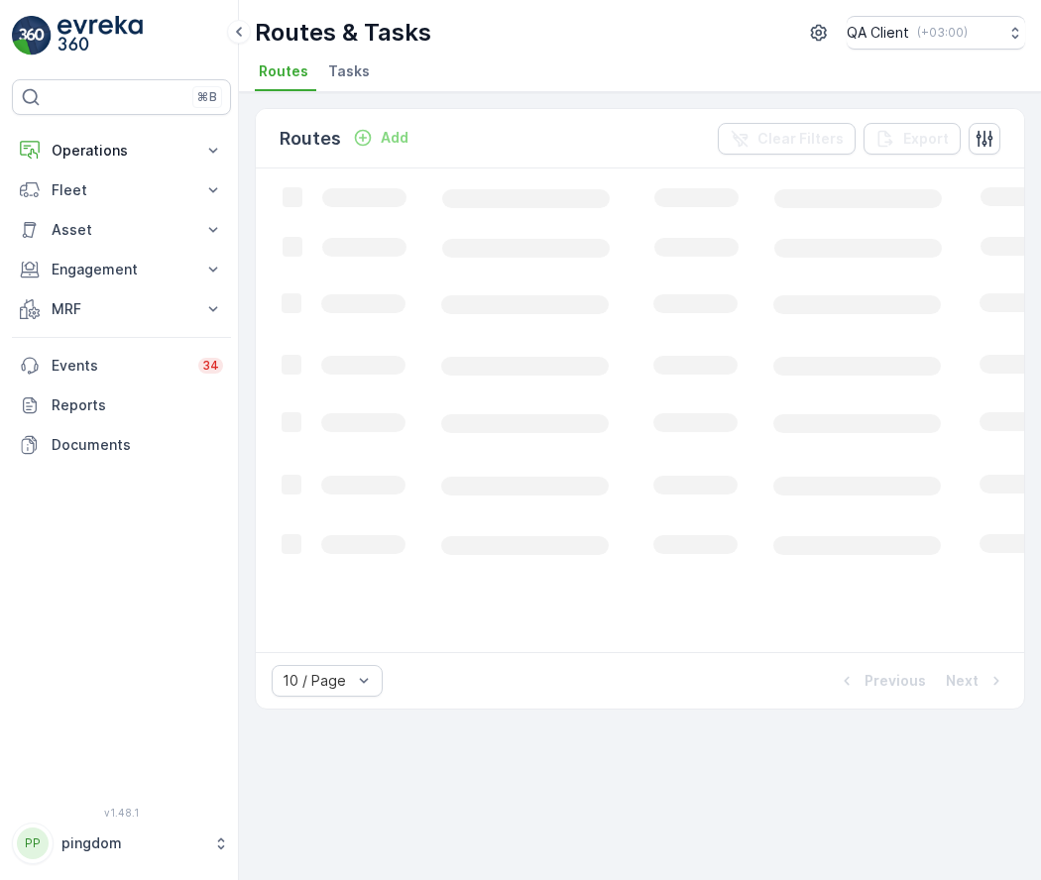 The image size is (1041, 880). I want to click on p: Documents, so click(137, 445).